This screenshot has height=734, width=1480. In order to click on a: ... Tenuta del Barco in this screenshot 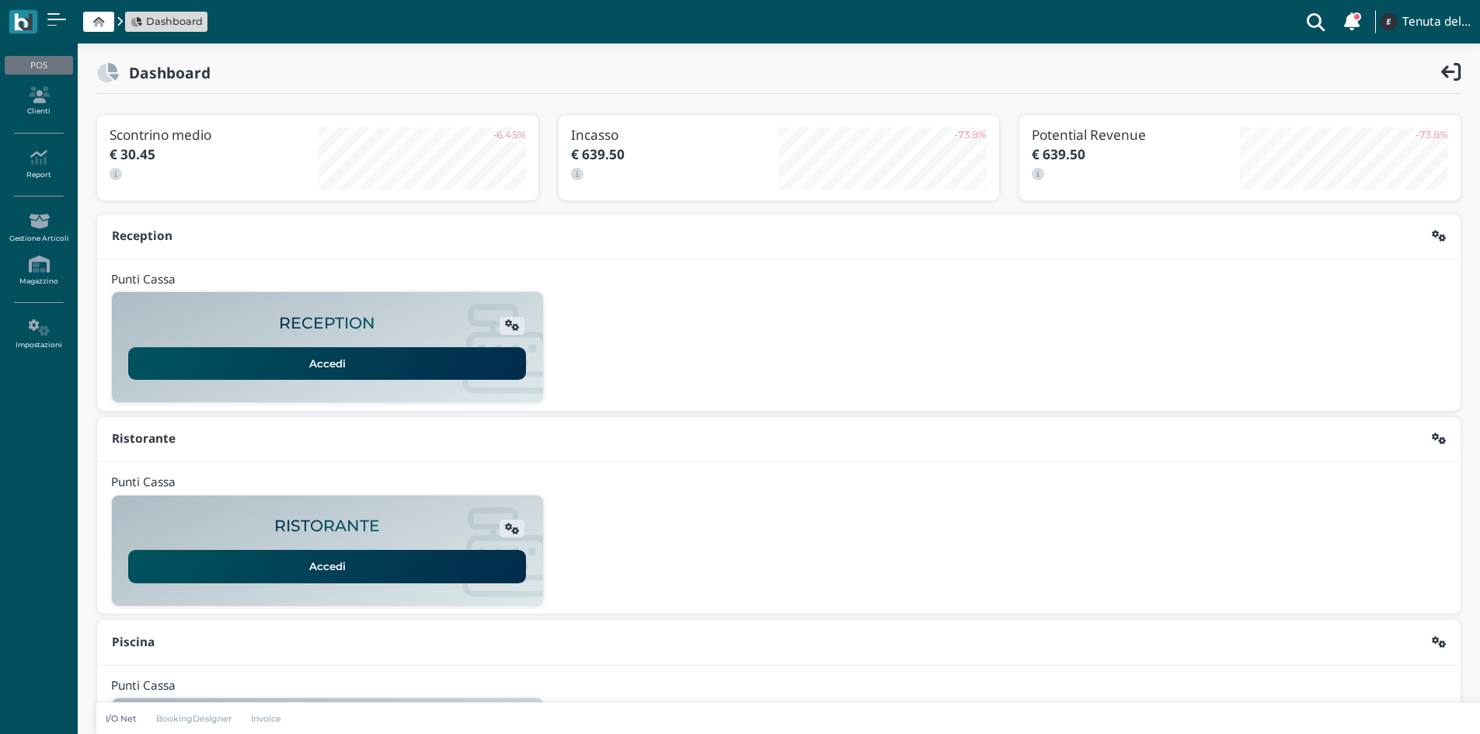, I will do `click(1424, 22)`.